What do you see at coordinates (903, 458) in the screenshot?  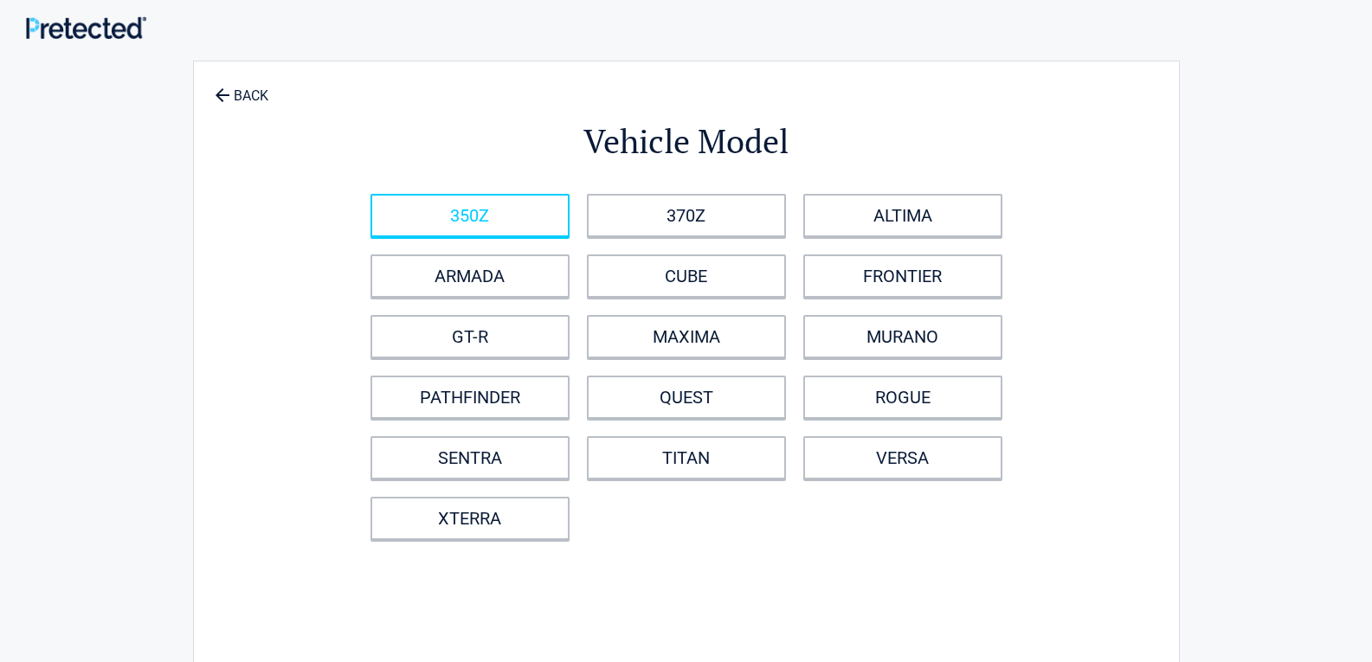 I see `a: VERSA` at bounding box center [903, 458].